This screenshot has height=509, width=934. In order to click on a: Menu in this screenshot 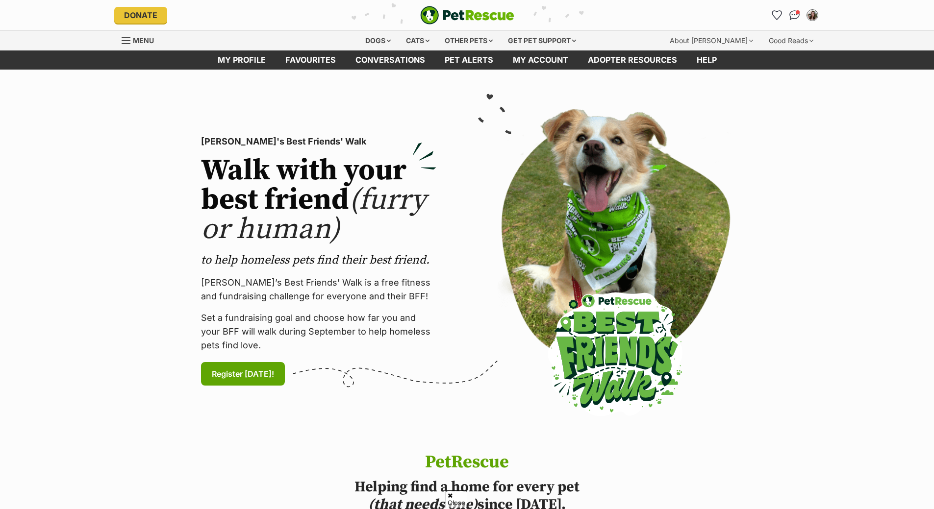, I will do `click(141, 40)`.